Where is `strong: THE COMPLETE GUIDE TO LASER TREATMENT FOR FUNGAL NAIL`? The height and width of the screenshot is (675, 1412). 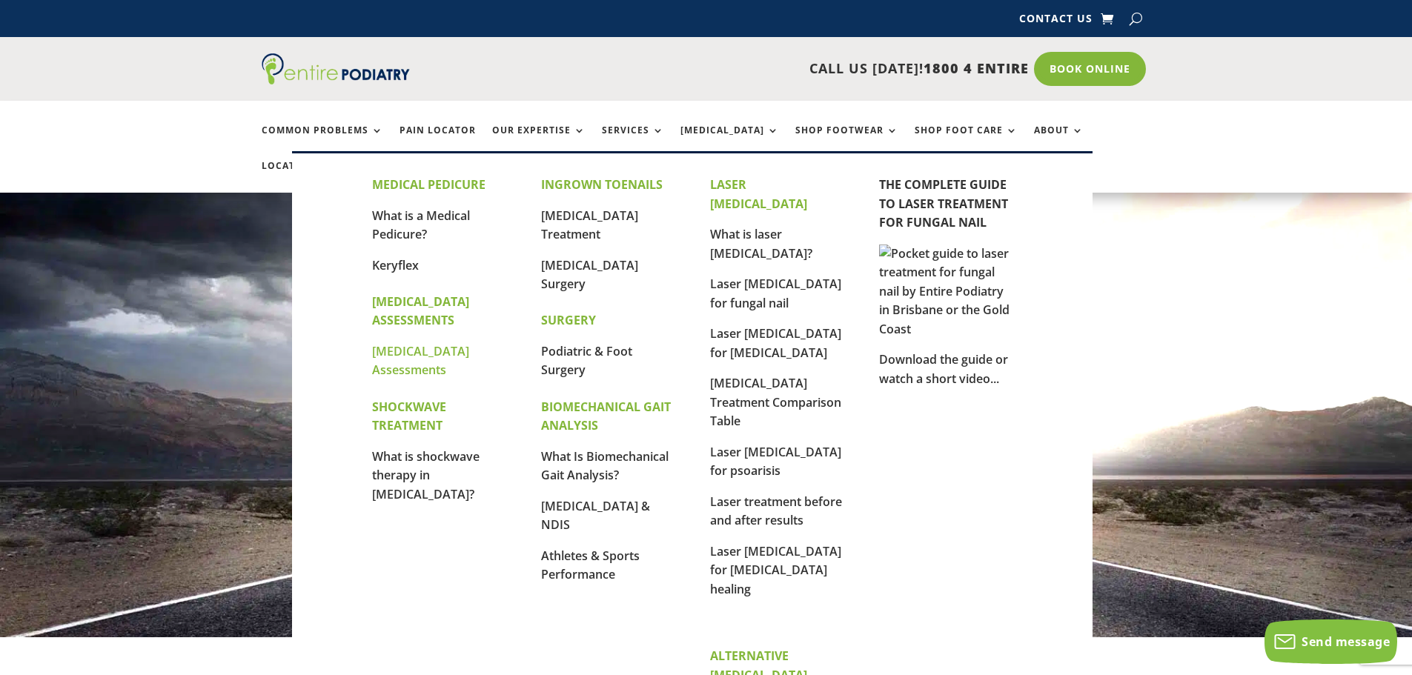
strong: THE COMPLETE GUIDE TO LASER TREATMENT FOR FUNGAL NAIL is located at coordinates (943, 203).